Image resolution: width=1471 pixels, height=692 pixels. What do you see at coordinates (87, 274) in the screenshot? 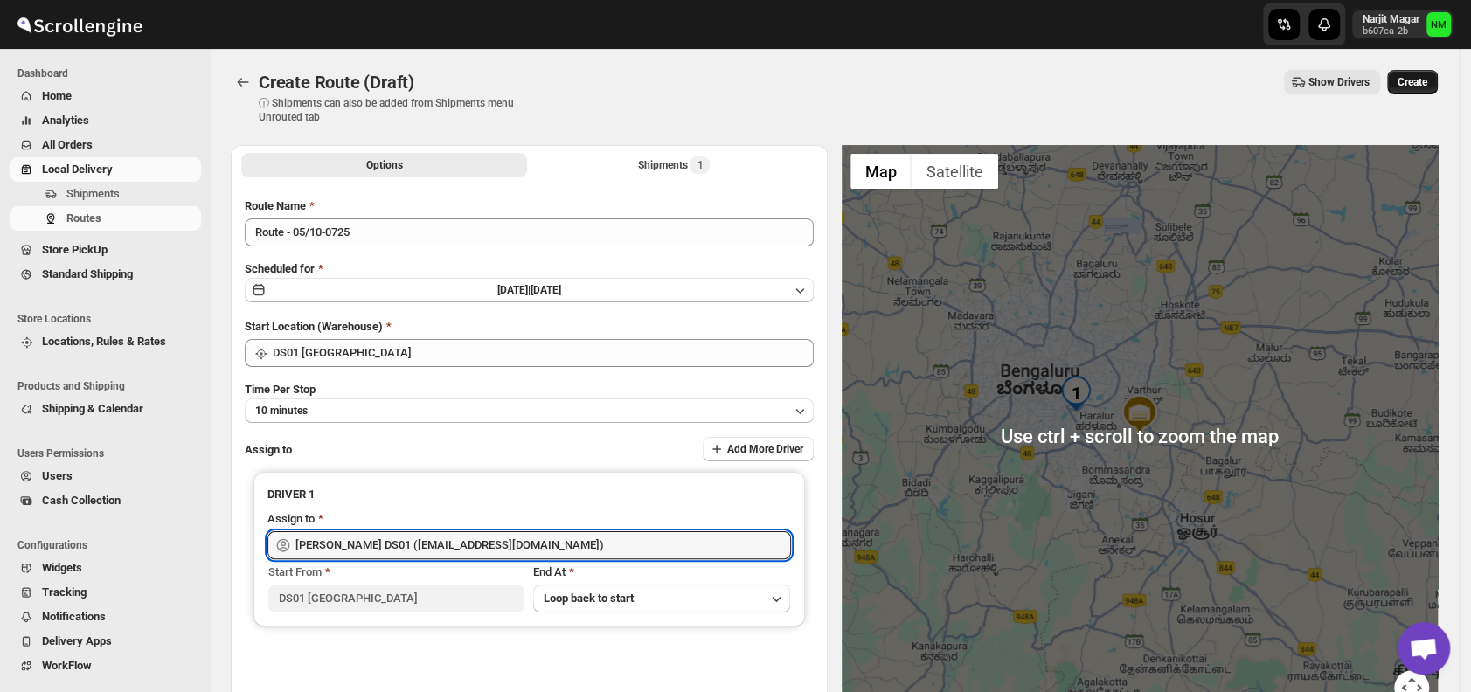
I see `span: Standard Shipping` at bounding box center [87, 274].